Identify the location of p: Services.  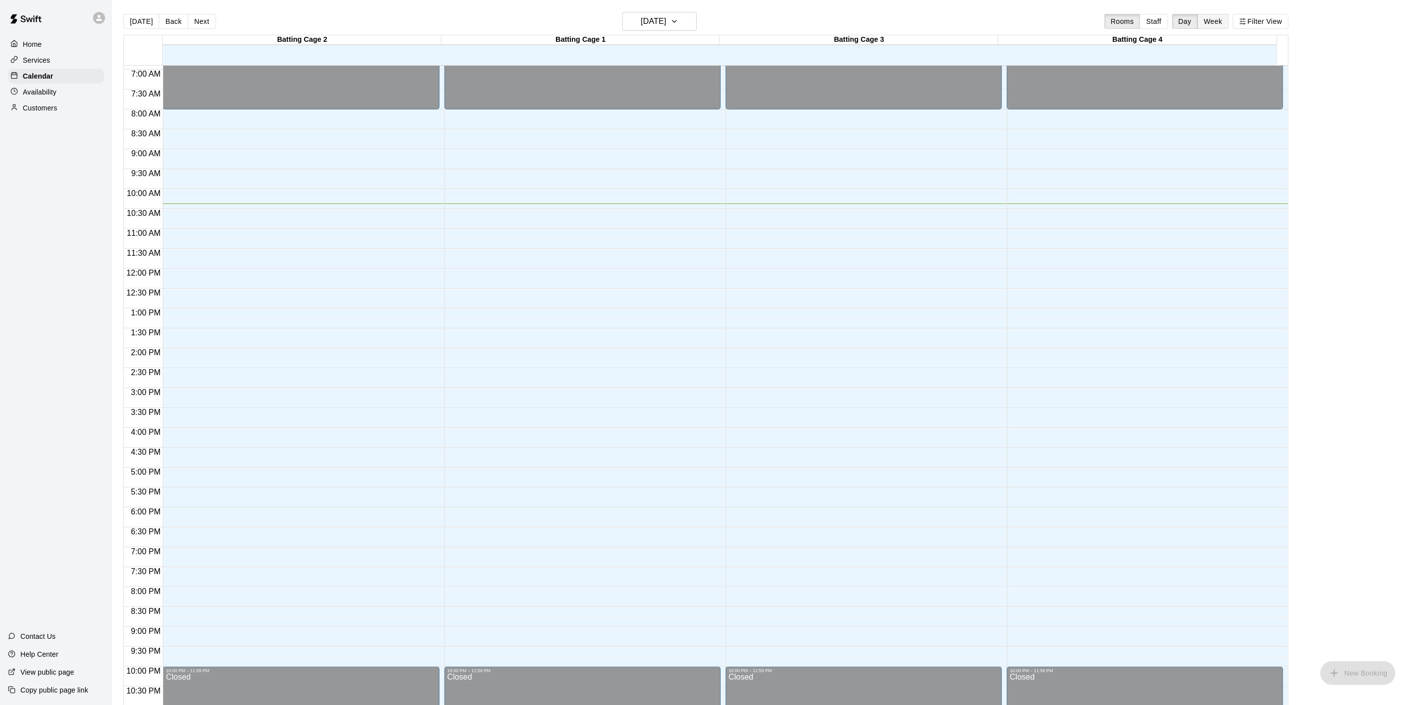
(36, 60).